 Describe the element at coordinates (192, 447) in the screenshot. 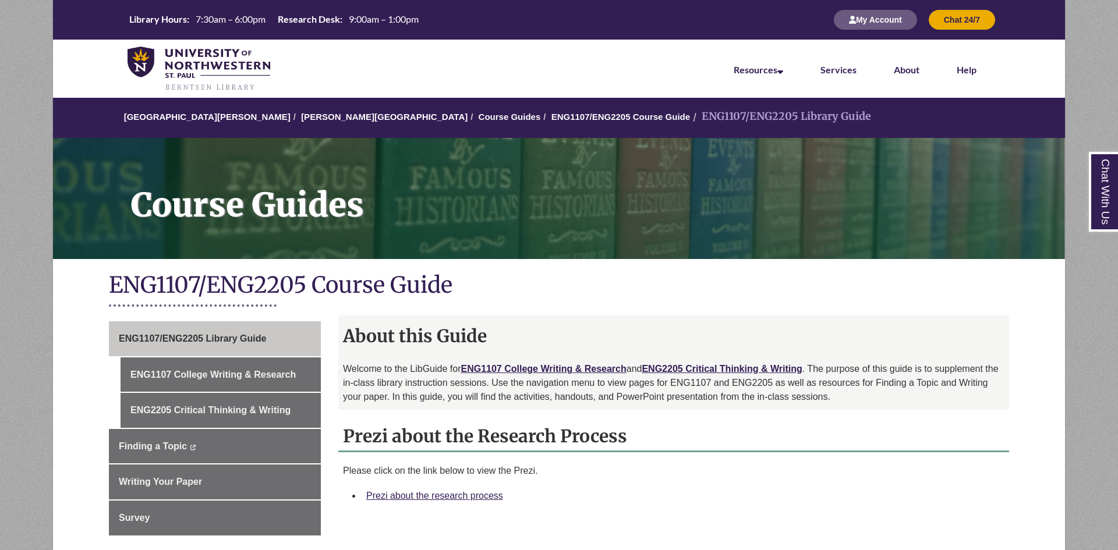

I see `i: This link opens in a new window` at that location.